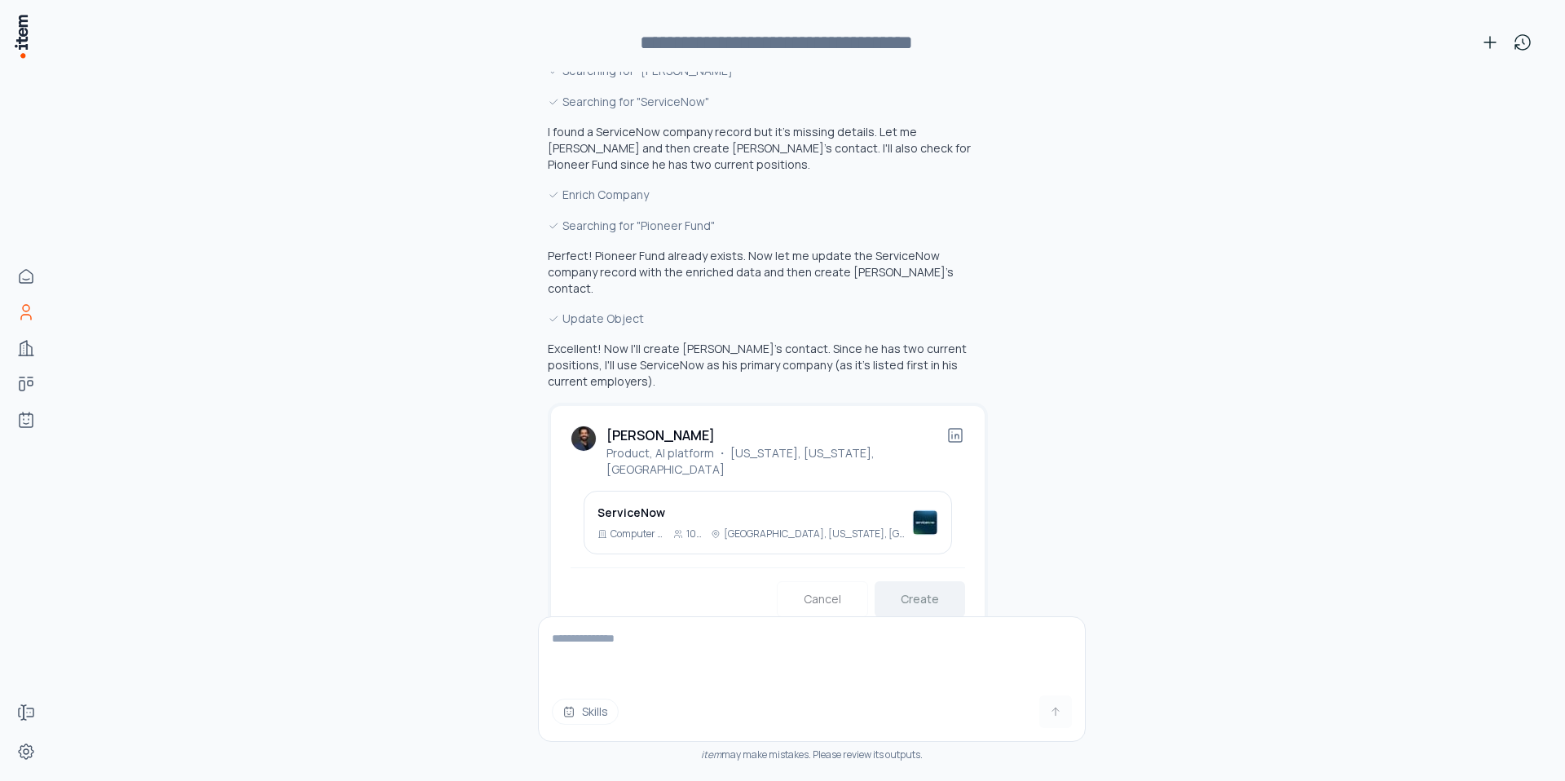 The width and height of the screenshot is (1565, 781). I want to click on img: Deepanshu Madan, so click(584, 439).